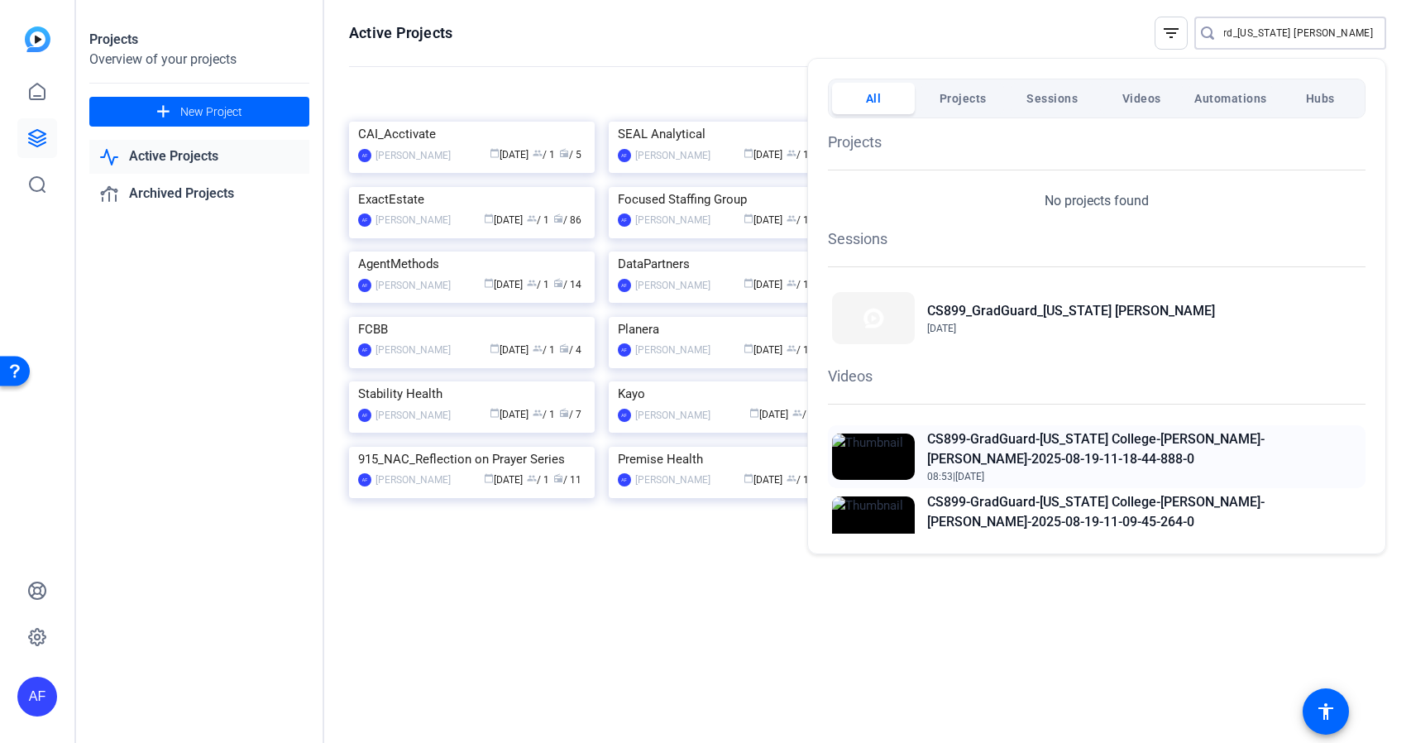 This screenshot has height=743, width=1411. Describe the element at coordinates (1097, 201) in the screenshot. I see `p: No projects found` at that location.